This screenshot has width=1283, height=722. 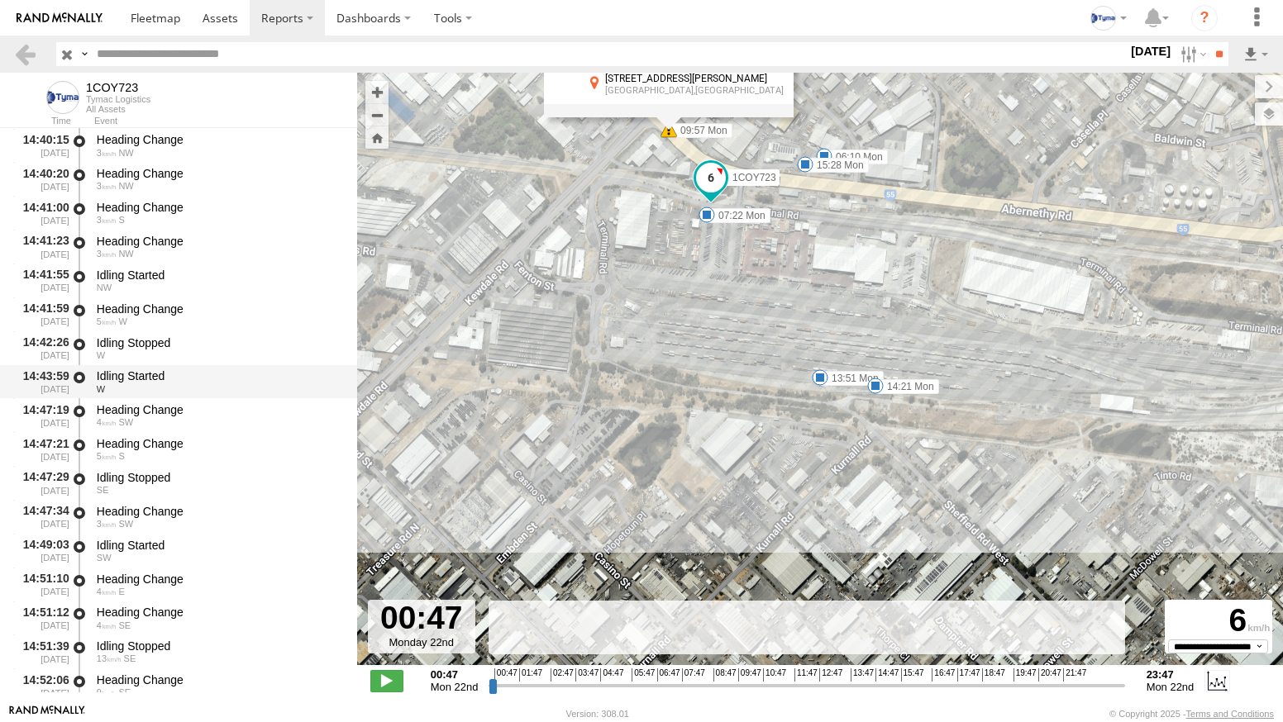 What do you see at coordinates (831, 675) in the screenshot?
I see `span: 12:47` at bounding box center [831, 675].